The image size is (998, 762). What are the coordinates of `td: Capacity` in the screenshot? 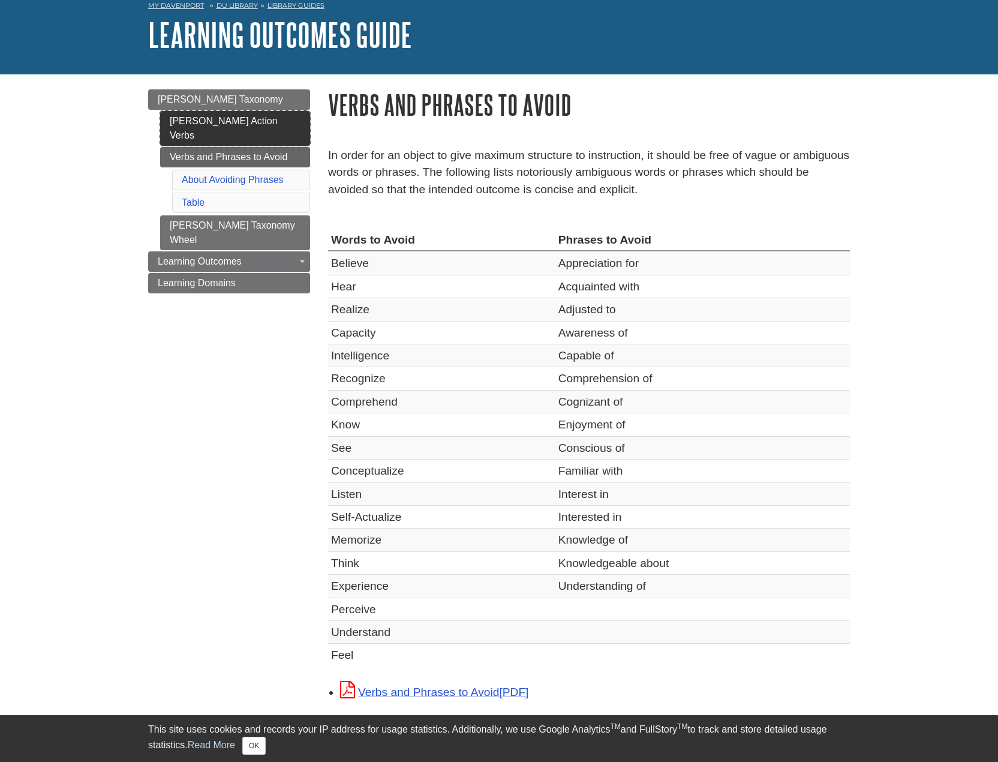 It's located at (442, 332).